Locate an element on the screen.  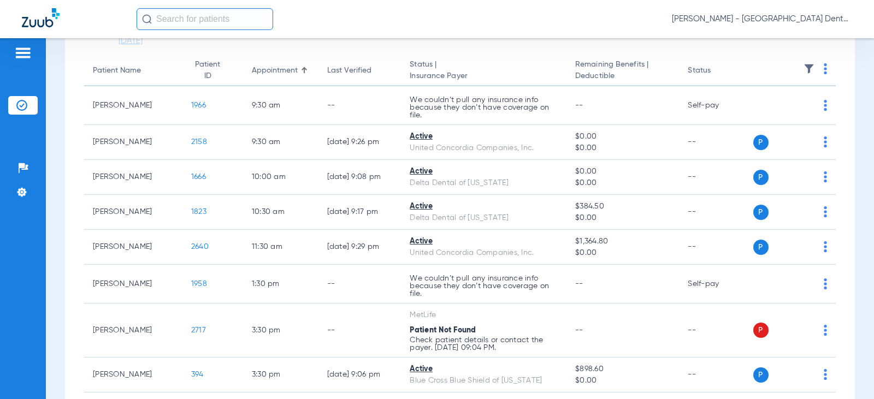
span: 2158 is located at coordinates (199, 142).